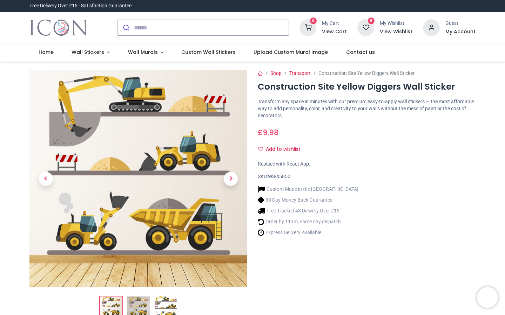  I want to click on span: Upload Custom Mural Image, so click(290, 52).